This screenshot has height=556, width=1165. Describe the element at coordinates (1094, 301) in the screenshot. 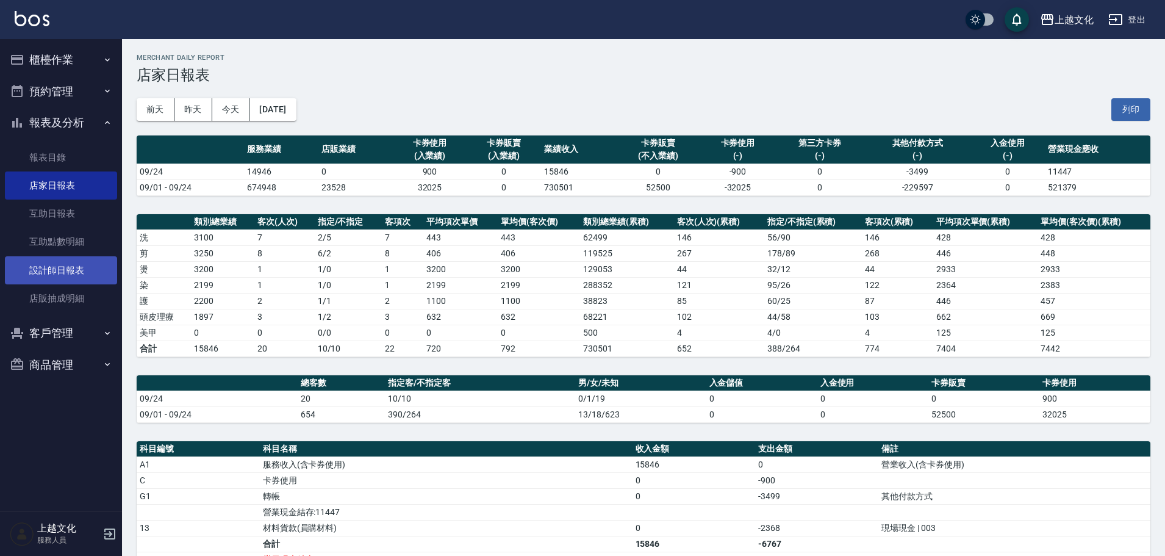

I see `td: 457` at that location.